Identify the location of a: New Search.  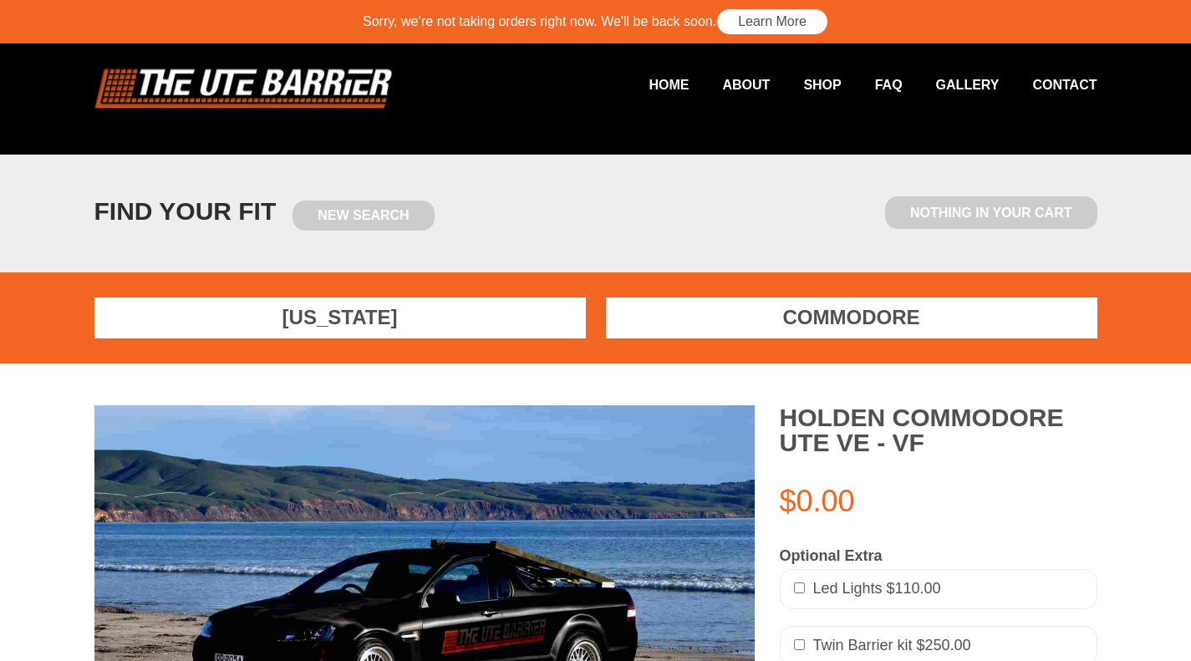
(363, 216).